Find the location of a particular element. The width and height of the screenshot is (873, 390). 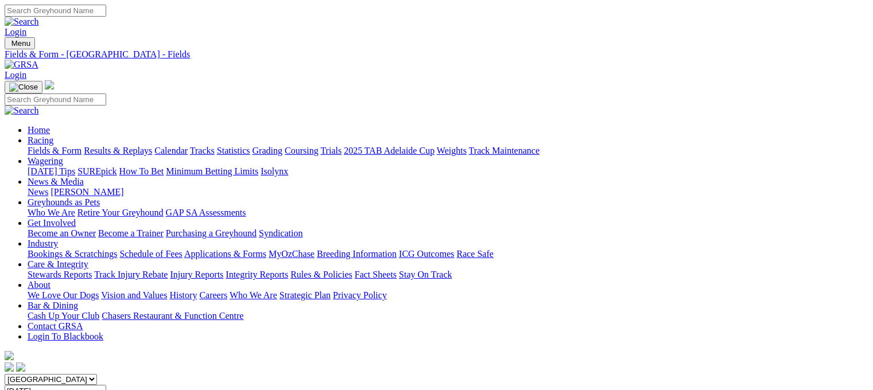

a: Retire Your Greyhound is located at coordinates (120, 212).